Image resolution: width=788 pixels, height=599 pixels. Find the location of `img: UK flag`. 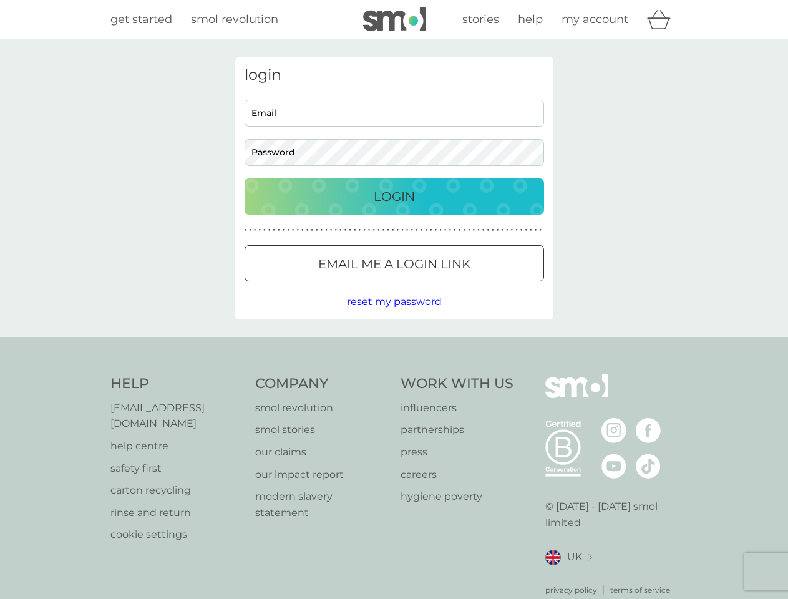

img: UK flag is located at coordinates (552, 557).